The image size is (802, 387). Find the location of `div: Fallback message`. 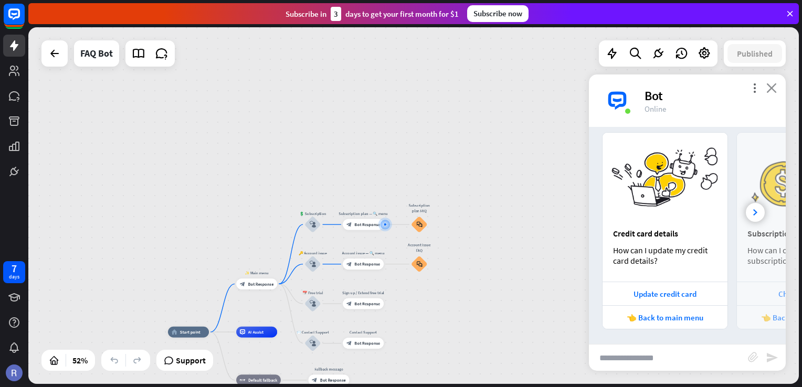

div: Fallback message is located at coordinates (329, 370).